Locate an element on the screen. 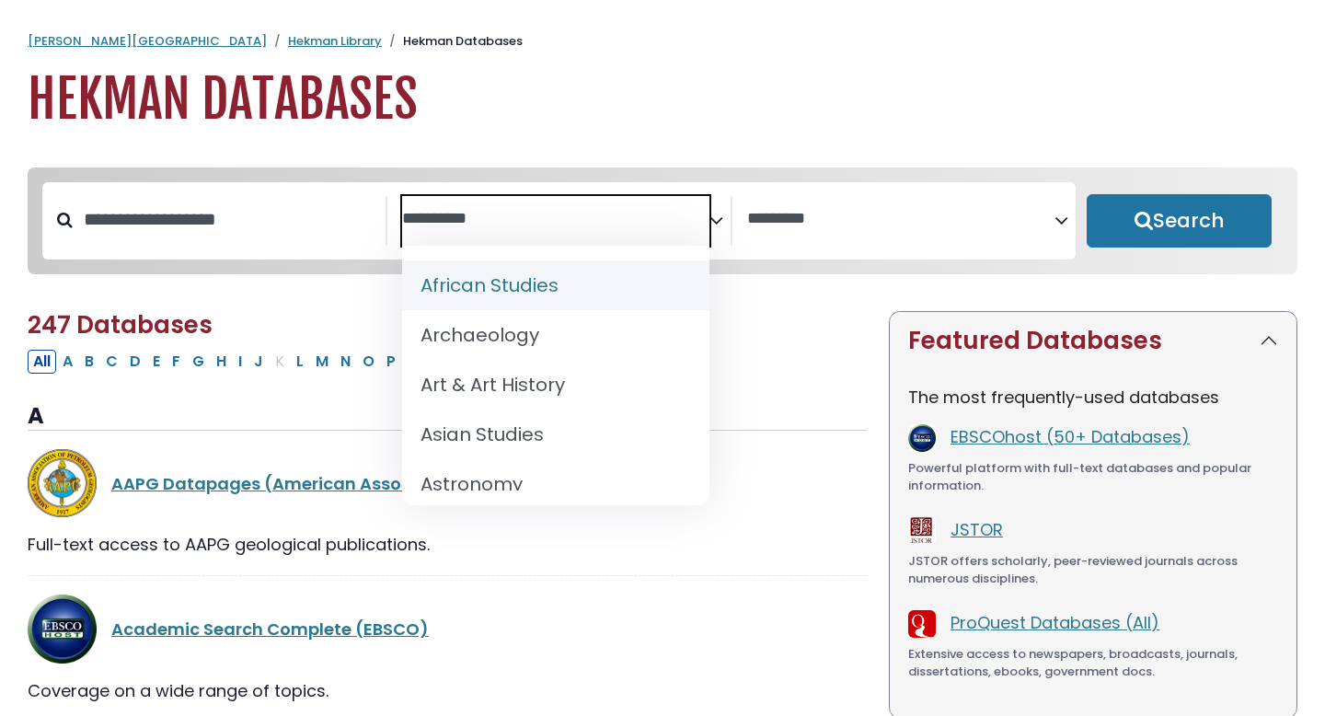 The height and width of the screenshot is (716, 1325). div: Full-text access to AAPG geological publications. is located at coordinates (447, 544).